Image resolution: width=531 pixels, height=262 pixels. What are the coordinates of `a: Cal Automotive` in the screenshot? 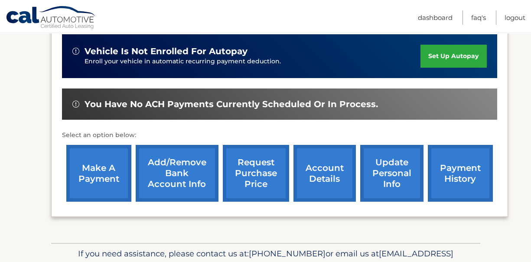 It's located at (51, 18).